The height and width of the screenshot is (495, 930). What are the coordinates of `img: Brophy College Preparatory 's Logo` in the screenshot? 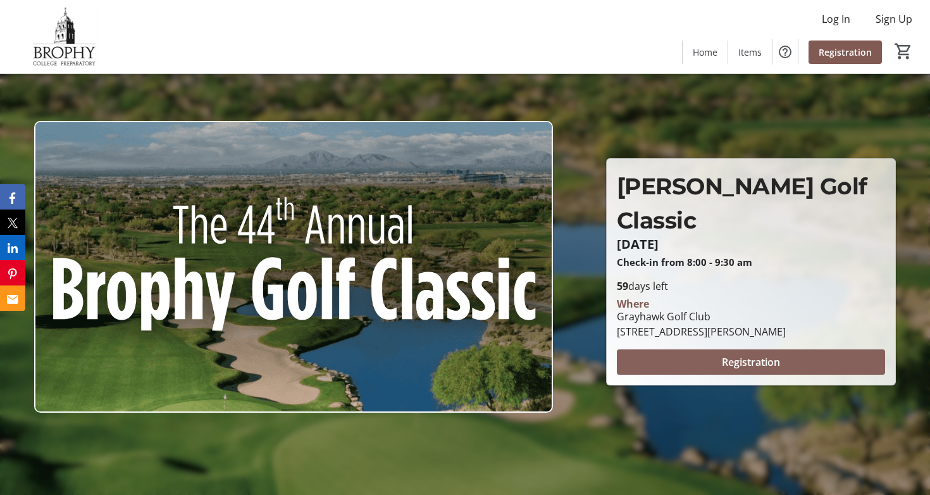 It's located at (64, 37).